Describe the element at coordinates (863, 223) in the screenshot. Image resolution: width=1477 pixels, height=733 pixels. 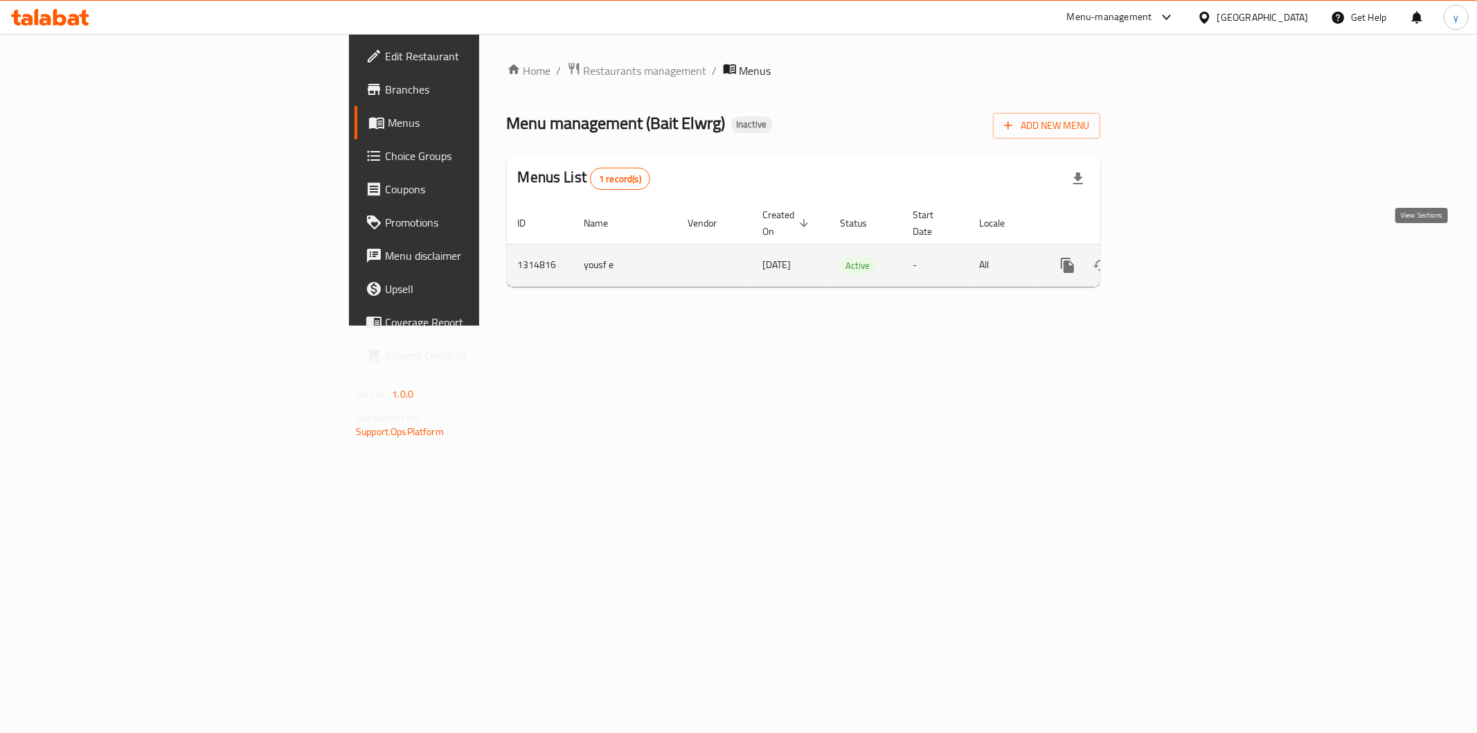
I see `span: Status` at that location.